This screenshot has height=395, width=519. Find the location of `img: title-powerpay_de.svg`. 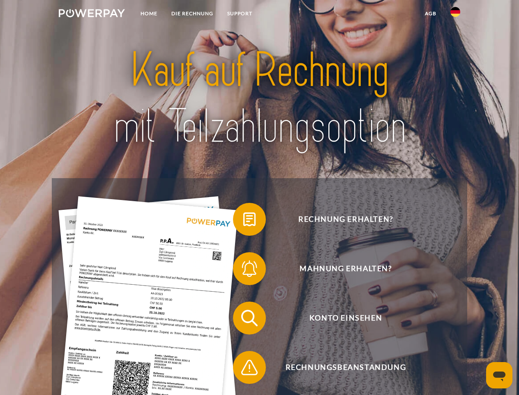

img: title-powerpay_de.svg is located at coordinates (259, 98).